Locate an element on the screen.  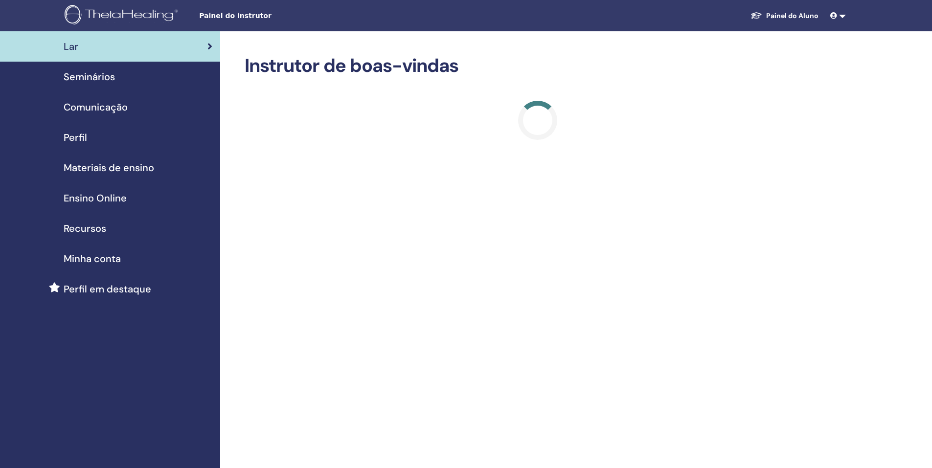
span: Ensino Online is located at coordinates (95, 198).